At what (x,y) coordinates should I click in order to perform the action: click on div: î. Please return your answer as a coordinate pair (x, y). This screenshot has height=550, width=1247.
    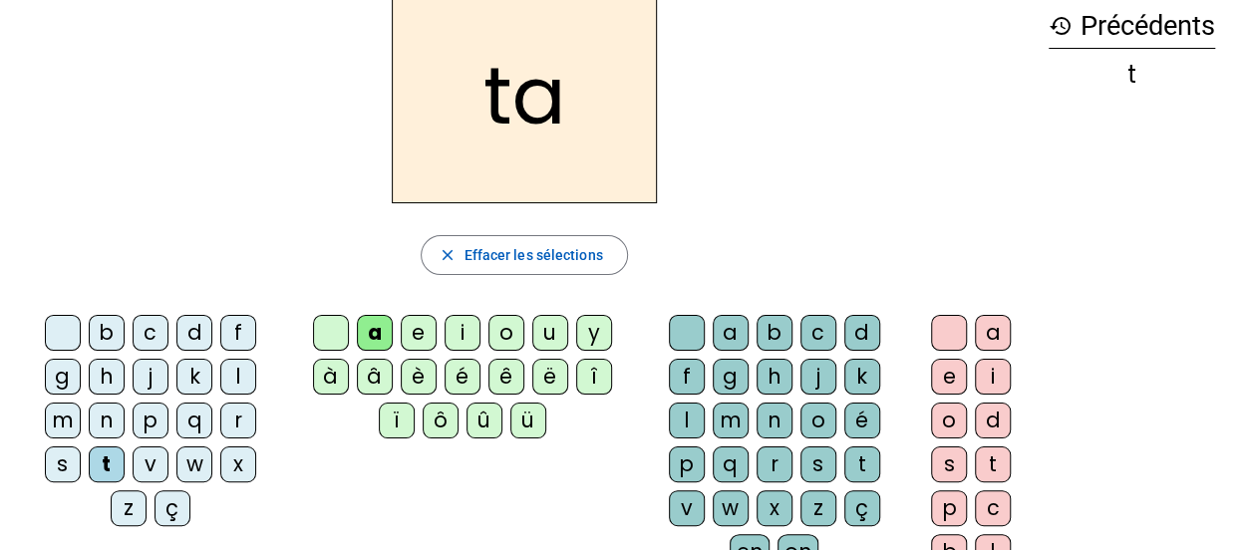
    Looking at the image, I should click on (594, 377).